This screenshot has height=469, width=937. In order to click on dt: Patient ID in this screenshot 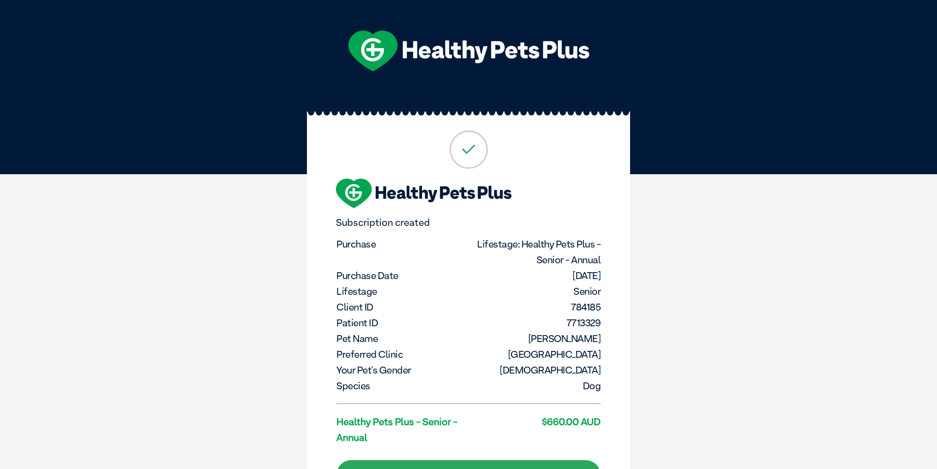, I will do `click(402, 323)`.